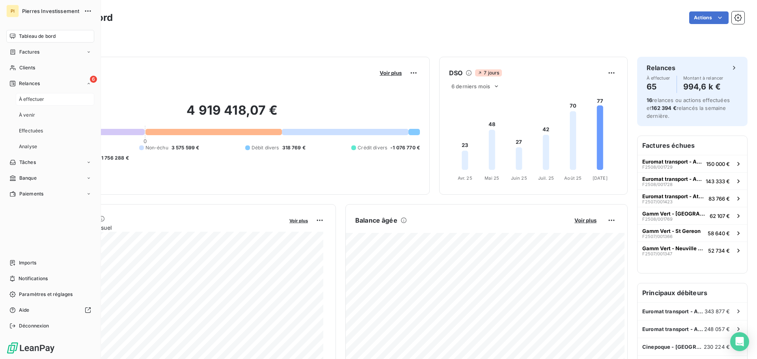  I want to click on span: 6, so click(93, 79).